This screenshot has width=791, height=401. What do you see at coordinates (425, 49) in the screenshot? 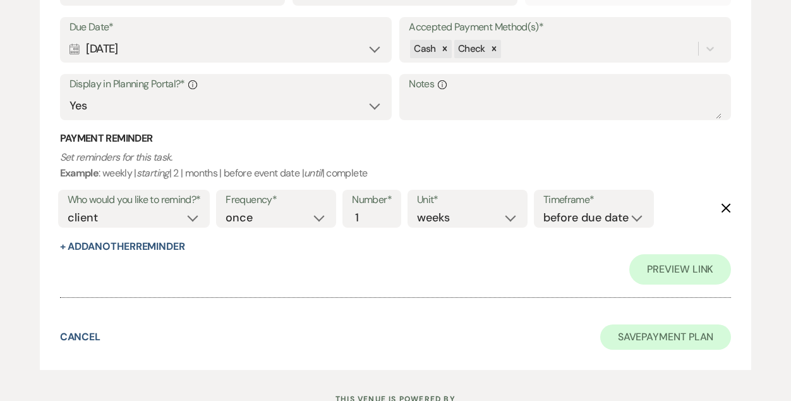
I see `span: Cash` at bounding box center [425, 49].